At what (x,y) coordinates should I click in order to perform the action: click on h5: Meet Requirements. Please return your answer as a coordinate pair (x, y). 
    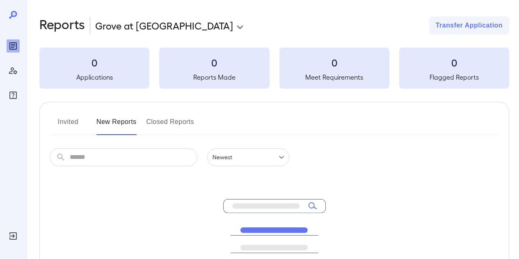
    Looking at the image, I should click on (335, 77).